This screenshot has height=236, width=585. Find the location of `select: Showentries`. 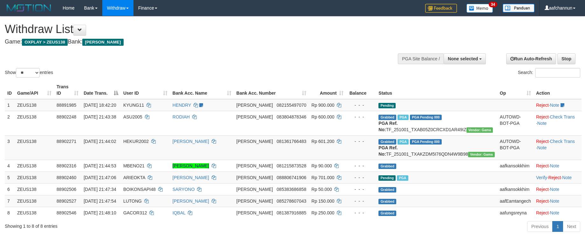

select: Showentries is located at coordinates (28, 73).